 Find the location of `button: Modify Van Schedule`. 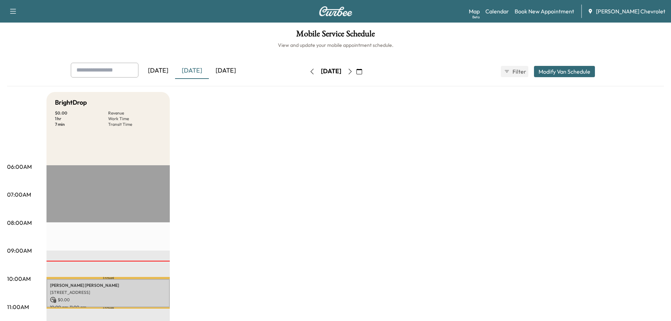

button: Modify Van Schedule is located at coordinates (564, 72).